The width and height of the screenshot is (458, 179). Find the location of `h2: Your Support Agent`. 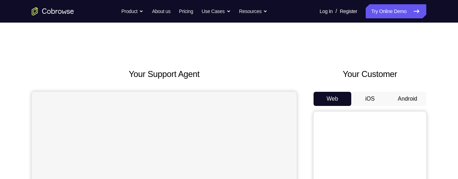

h2: Your Support Agent is located at coordinates (164, 74).